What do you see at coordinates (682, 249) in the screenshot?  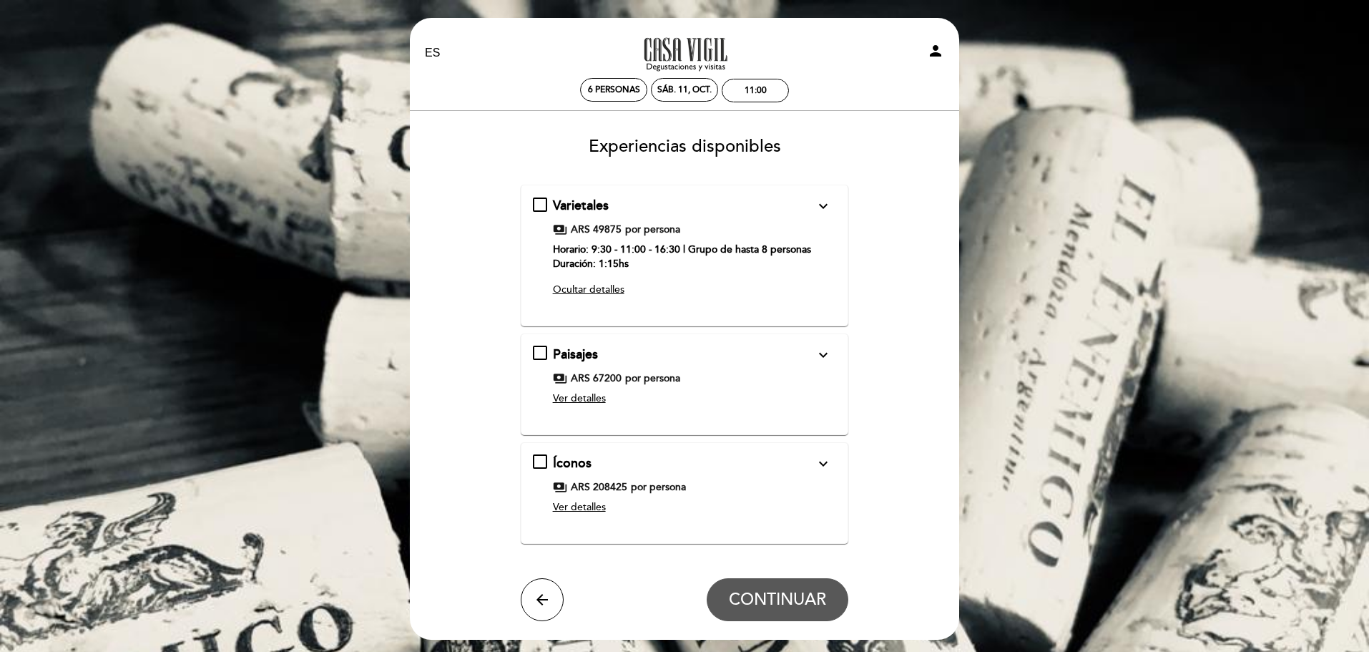 I see `strong: Horario: 9:30 - 11:00 - 16:30 | Grupo de hasta 8 personas` at bounding box center [682, 249].